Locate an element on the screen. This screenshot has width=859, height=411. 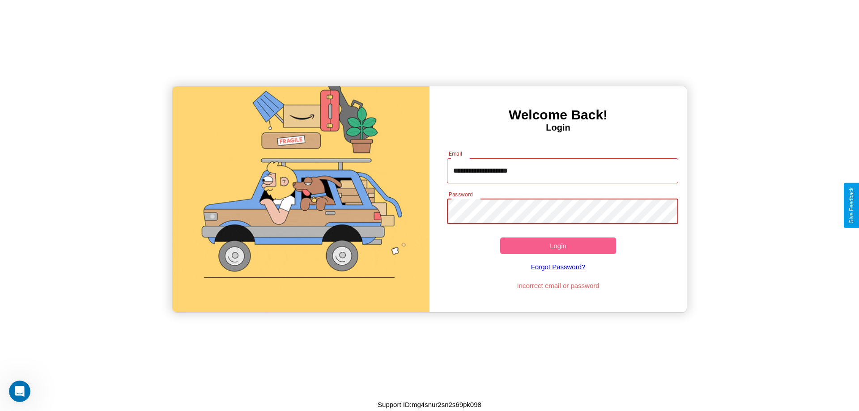
div: Give Feedback is located at coordinates (852, 205).